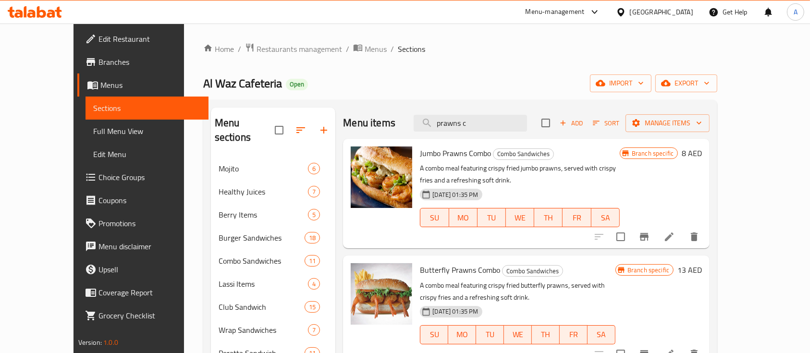 This screenshot has height=353, width=810. What do you see at coordinates (571, 123) in the screenshot?
I see `span: Add item` at bounding box center [571, 123].